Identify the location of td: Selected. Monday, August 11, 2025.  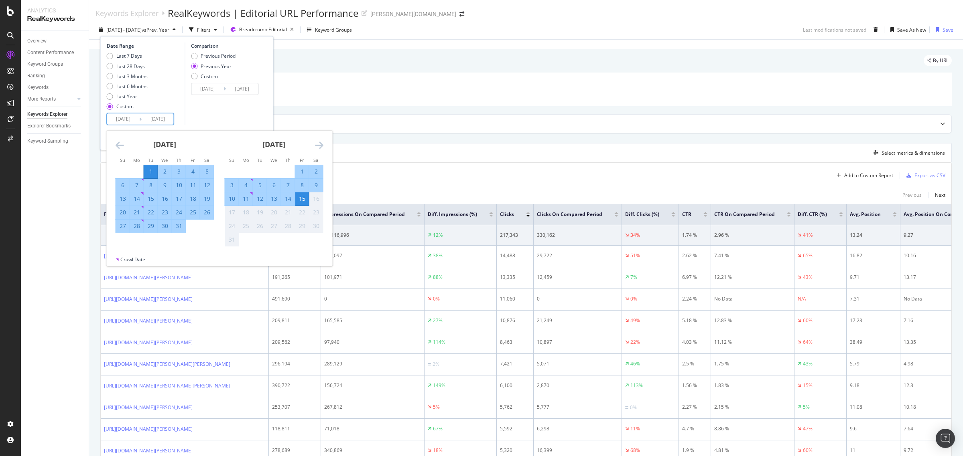
(245, 199).